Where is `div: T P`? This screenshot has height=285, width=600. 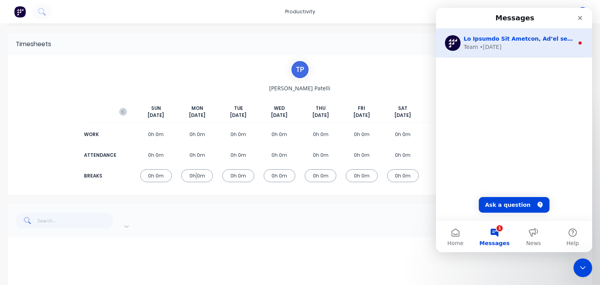
div: T P is located at coordinates (300, 70).